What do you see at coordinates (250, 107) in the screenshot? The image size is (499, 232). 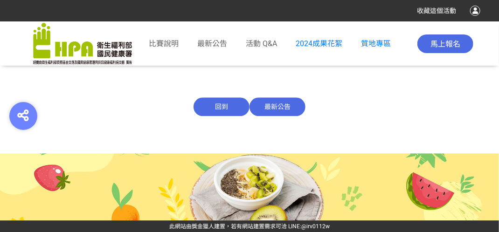 I see `a: 回到最新公告` at bounding box center [250, 107].